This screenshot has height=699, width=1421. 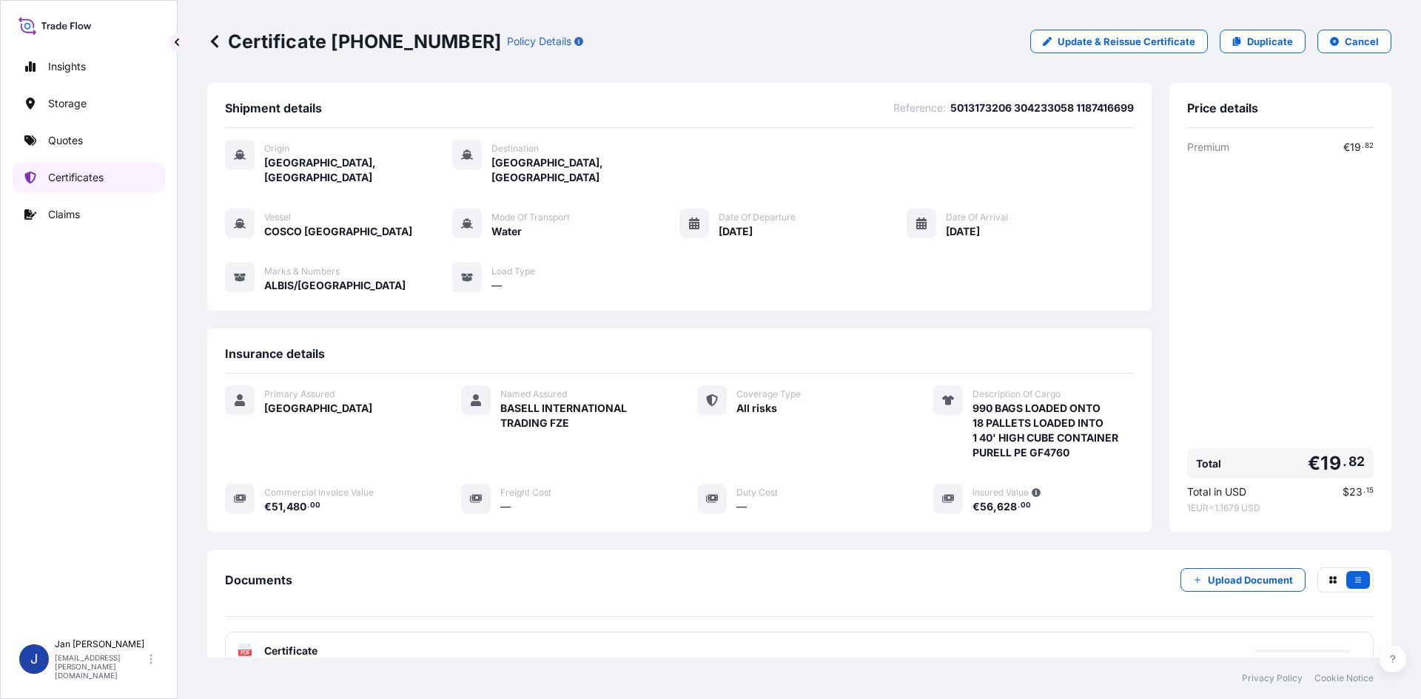 I want to click on a: Update & Reissue Certificate, so click(x=1119, y=41).